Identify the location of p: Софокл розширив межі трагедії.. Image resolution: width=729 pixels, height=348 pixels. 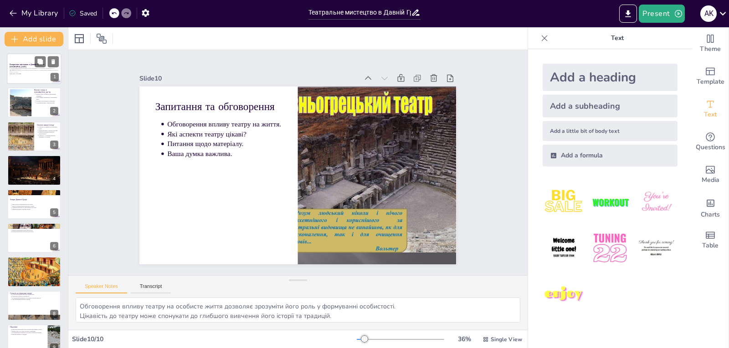
(35, 161).